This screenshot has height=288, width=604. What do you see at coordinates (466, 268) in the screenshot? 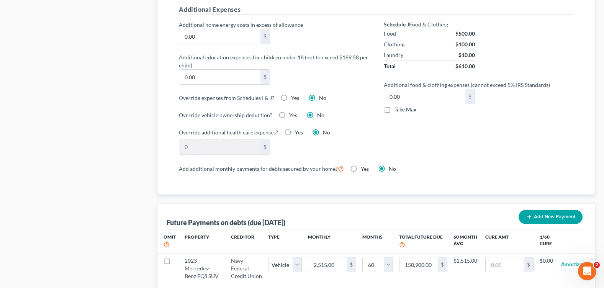
I see `td: $2,515.00` at bounding box center [466, 268].